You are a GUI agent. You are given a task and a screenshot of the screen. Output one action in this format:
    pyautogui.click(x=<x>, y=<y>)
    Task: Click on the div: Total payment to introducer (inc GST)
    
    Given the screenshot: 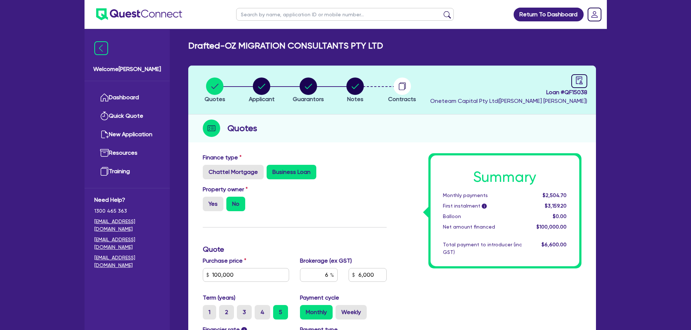 What is the action you would take?
    pyautogui.click(x=482, y=249)
    